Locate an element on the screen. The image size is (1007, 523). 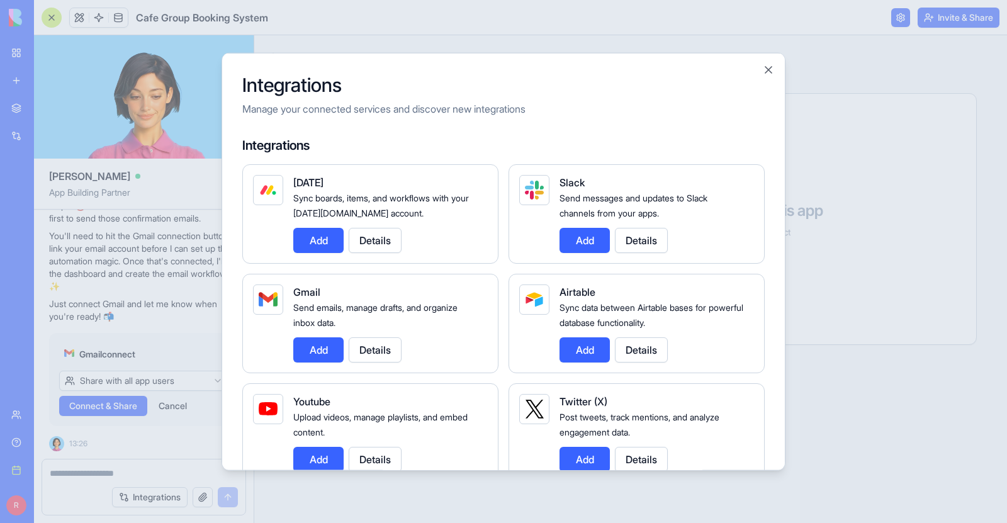
span: Youtube is located at coordinates (311, 401).